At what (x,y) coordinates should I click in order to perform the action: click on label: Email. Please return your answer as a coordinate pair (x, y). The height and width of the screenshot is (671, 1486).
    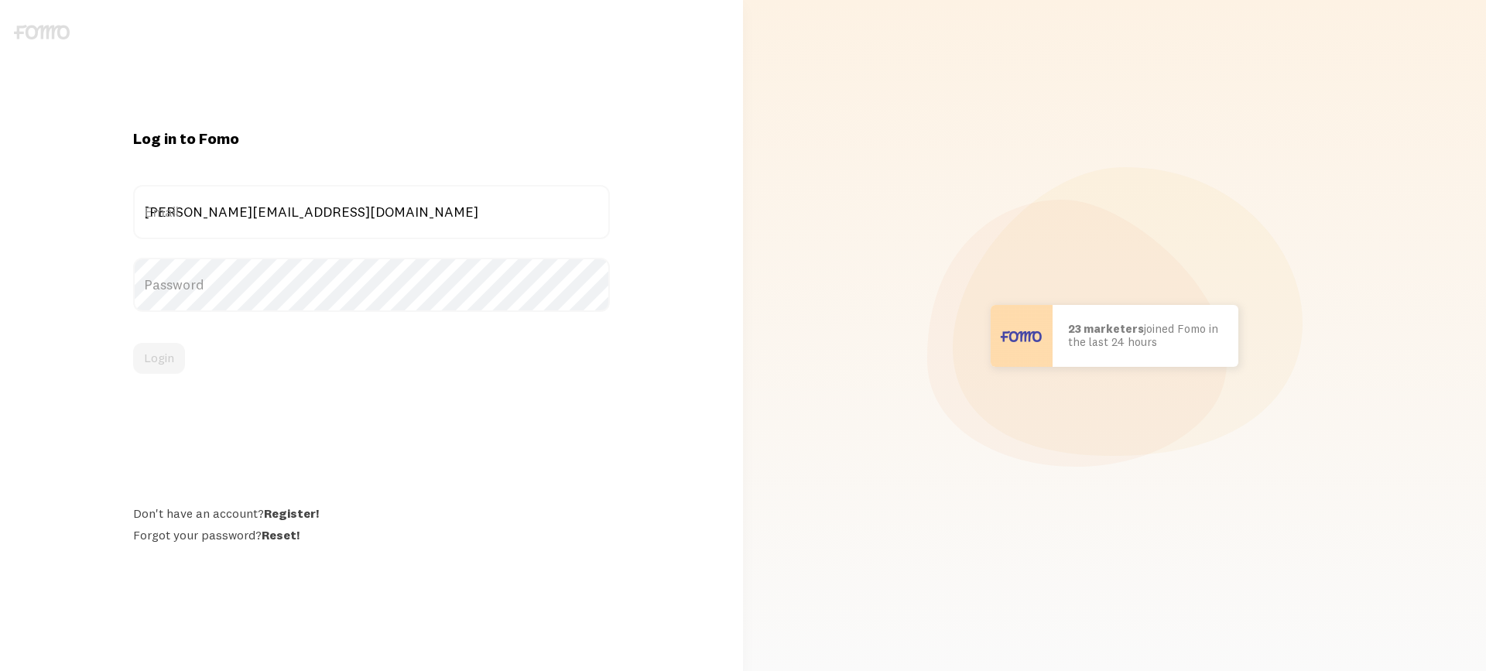
    Looking at the image, I should click on (372, 212).